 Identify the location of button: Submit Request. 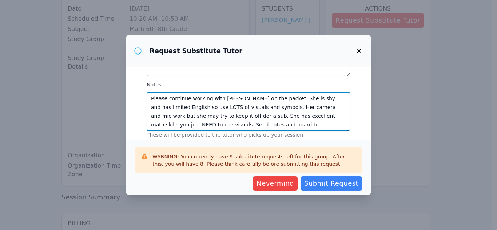
(331, 184).